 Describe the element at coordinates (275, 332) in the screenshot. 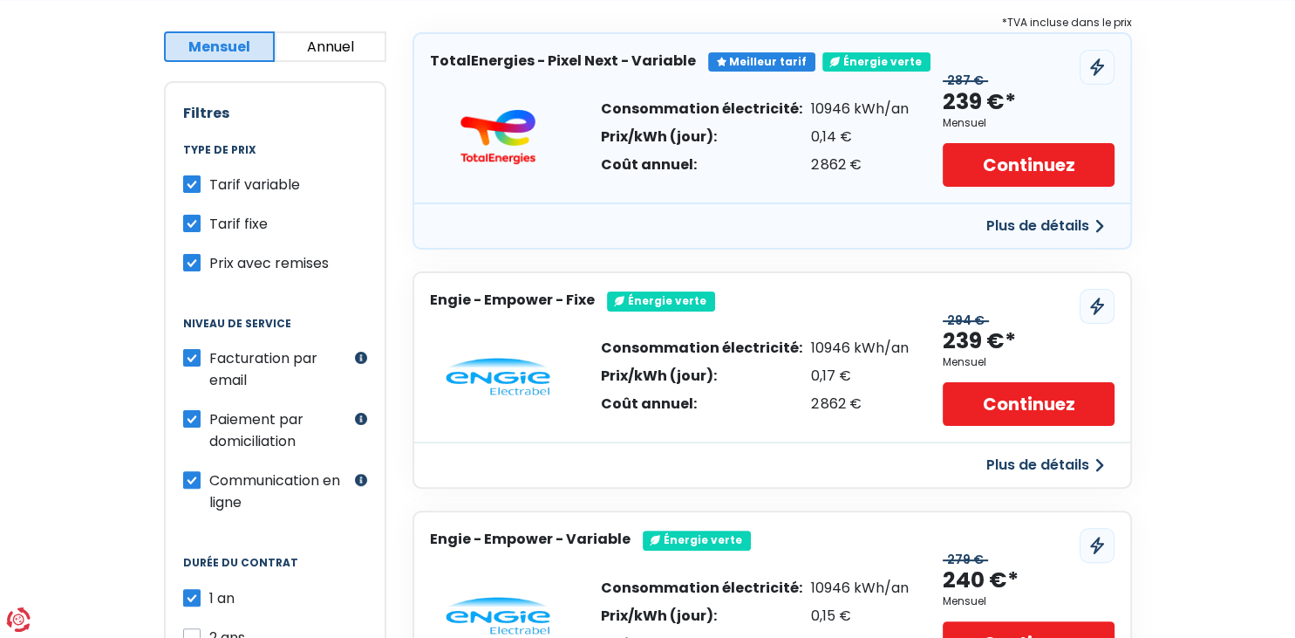

I see `legend: Niveau de service` at that location.